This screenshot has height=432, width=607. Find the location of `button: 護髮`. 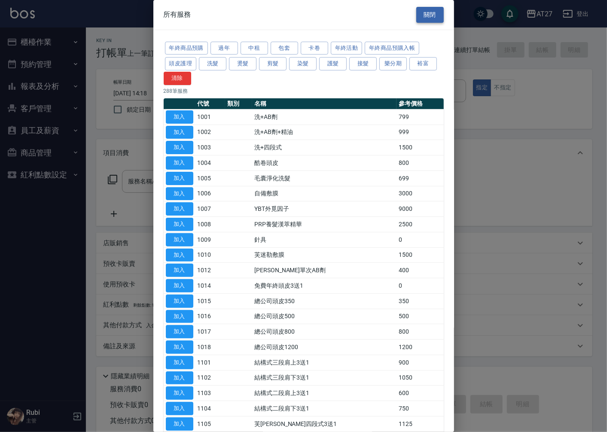

button: 護髮 is located at coordinates (333, 64).